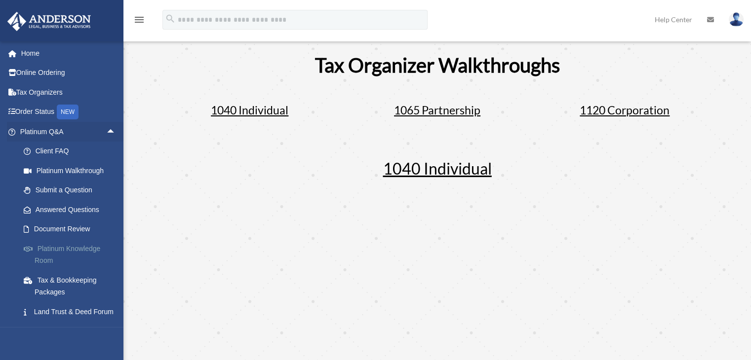  I want to click on a: Client FAQ, so click(72, 151).